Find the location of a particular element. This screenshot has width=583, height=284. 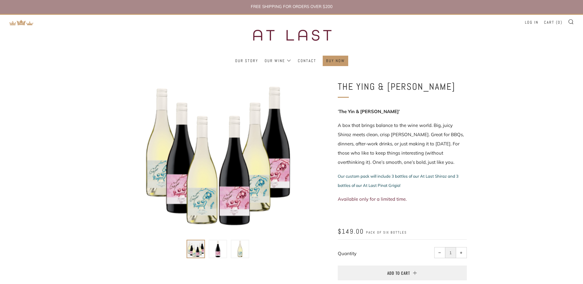

a: Cart (0) is located at coordinates (553, 22).